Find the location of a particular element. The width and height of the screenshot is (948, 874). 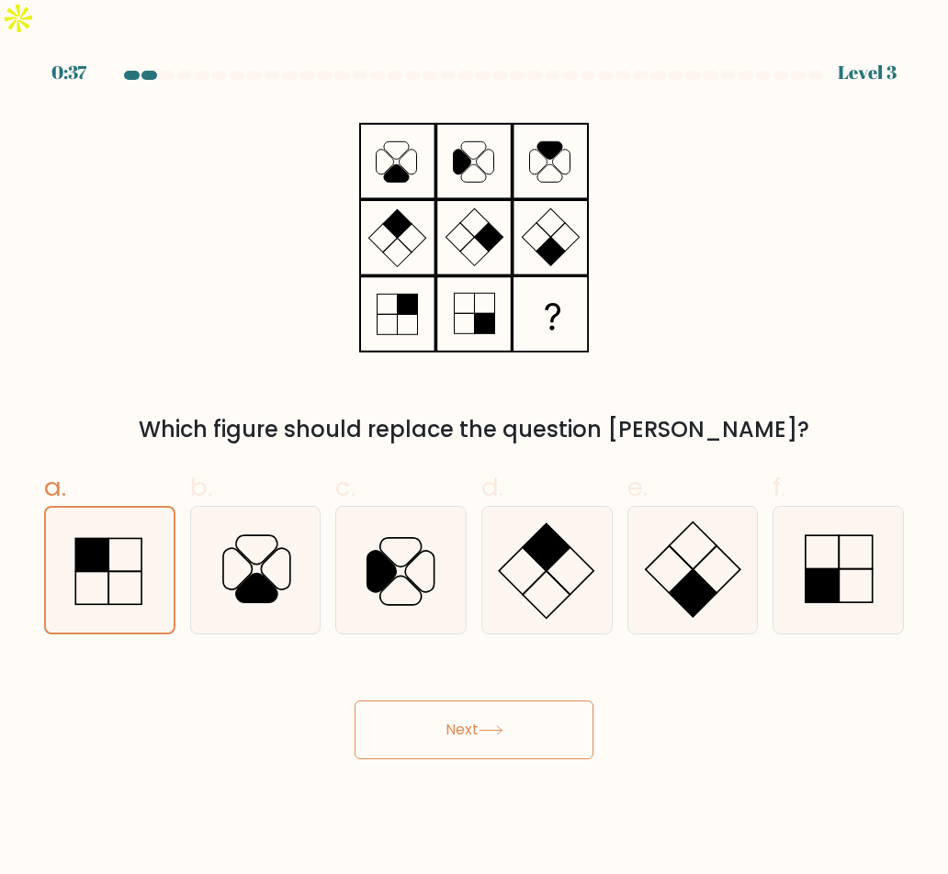

span: d. is located at coordinates (492, 487).